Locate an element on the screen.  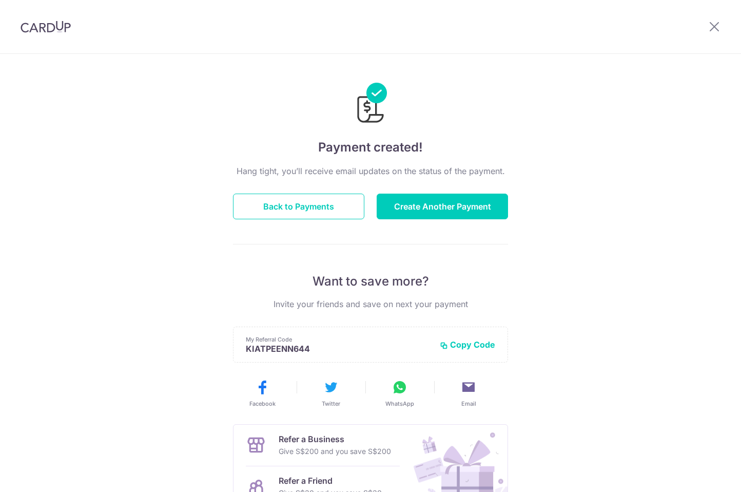
p: Refer a Business is located at coordinates (335, 439).